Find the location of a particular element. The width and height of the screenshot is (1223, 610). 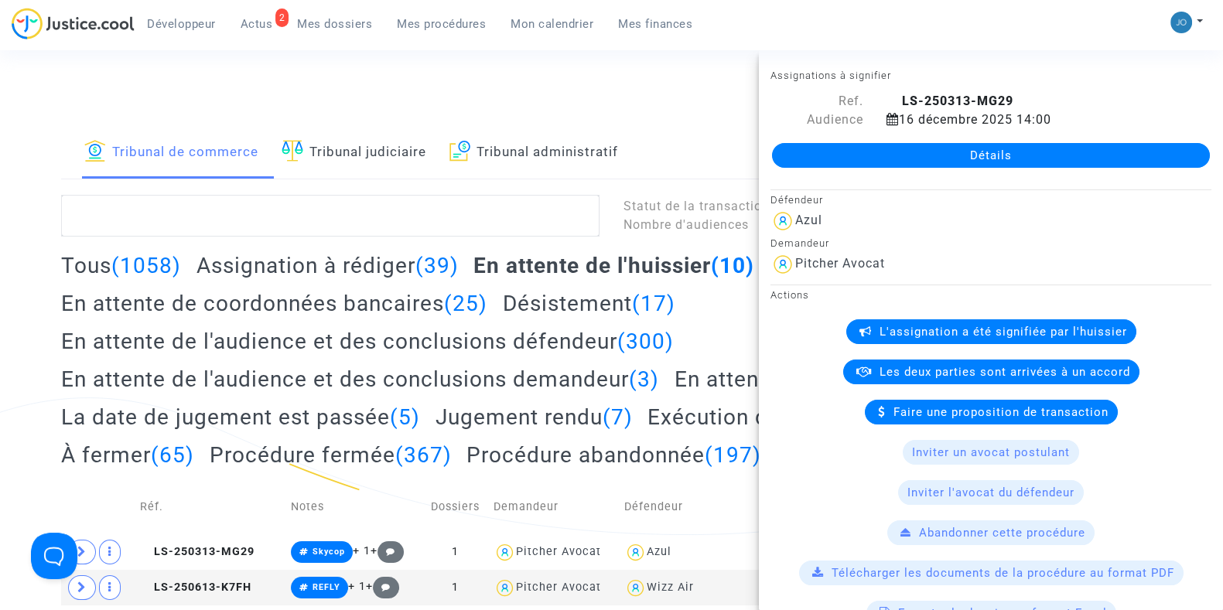

span: (7) is located at coordinates (617, 417).